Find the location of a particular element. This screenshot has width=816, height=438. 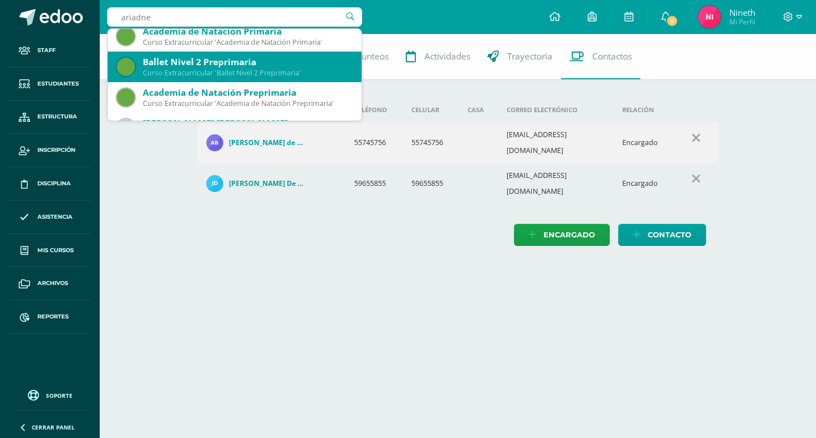

th: Celular is located at coordinates (430, 110).